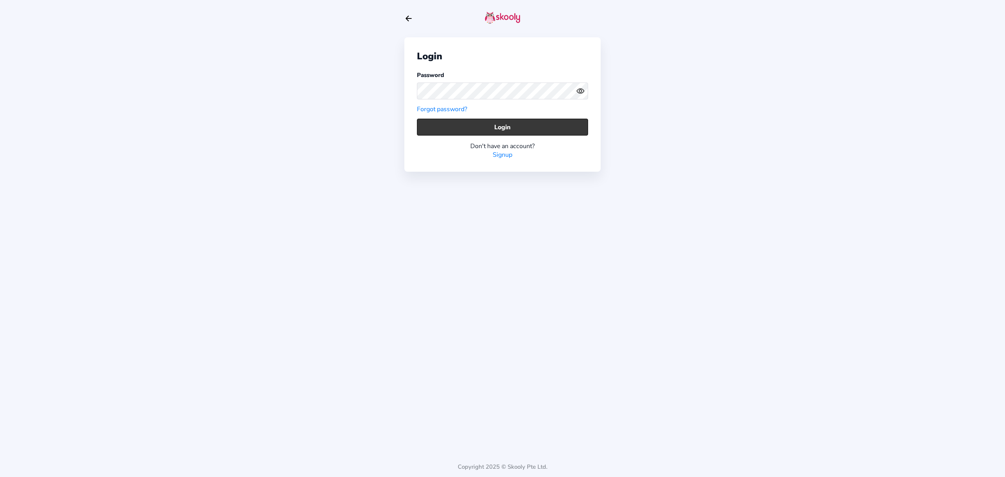 The width and height of the screenshot is (1005, 477). I want to click on a: Forgot password?, so click(442, 109).